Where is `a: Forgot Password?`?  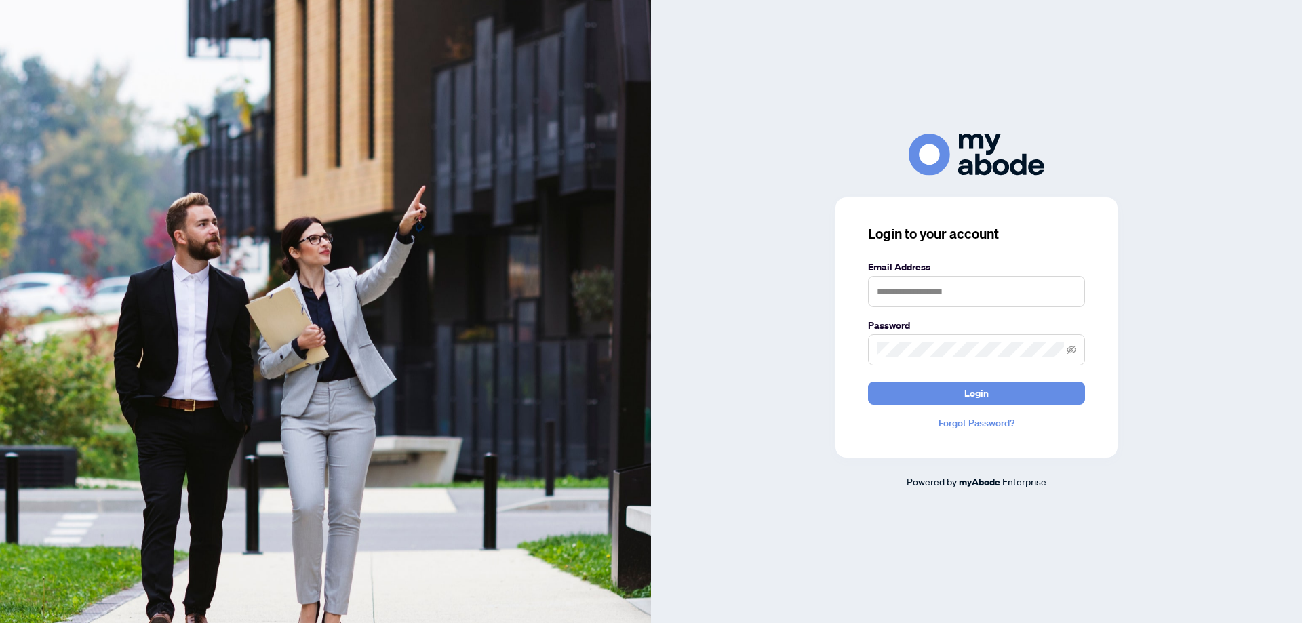
a: Forgot Password? is located at coordinates (976, 423).